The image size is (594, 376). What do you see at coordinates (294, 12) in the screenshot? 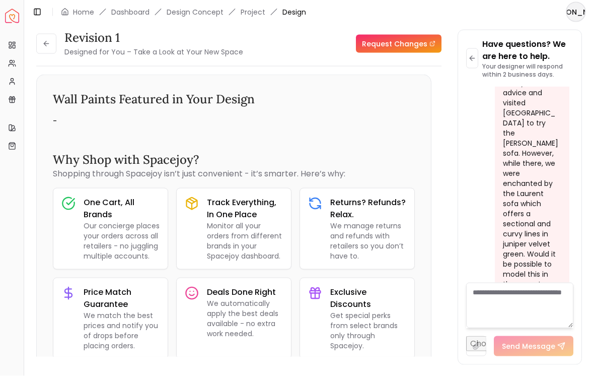
I see `span: Design` at bounding box center [294, 12].